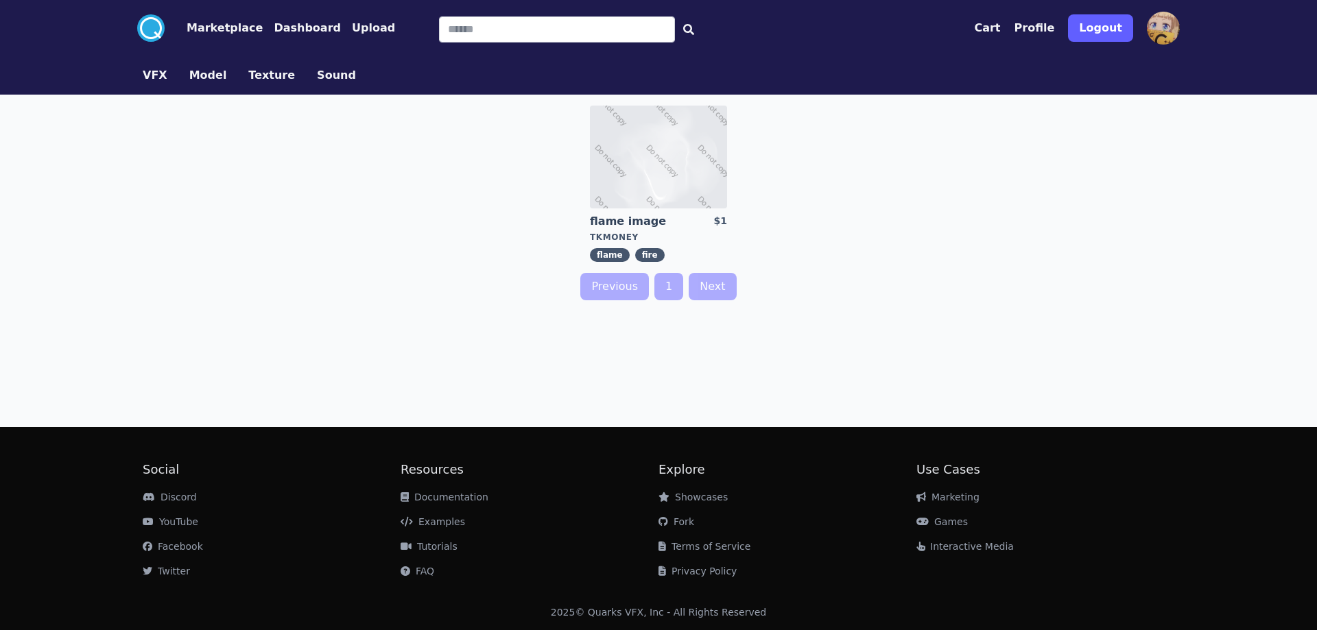  Describe the element at coordinates (1045, 470) in the screenshot. I see `h2: Use Cases` at that location.